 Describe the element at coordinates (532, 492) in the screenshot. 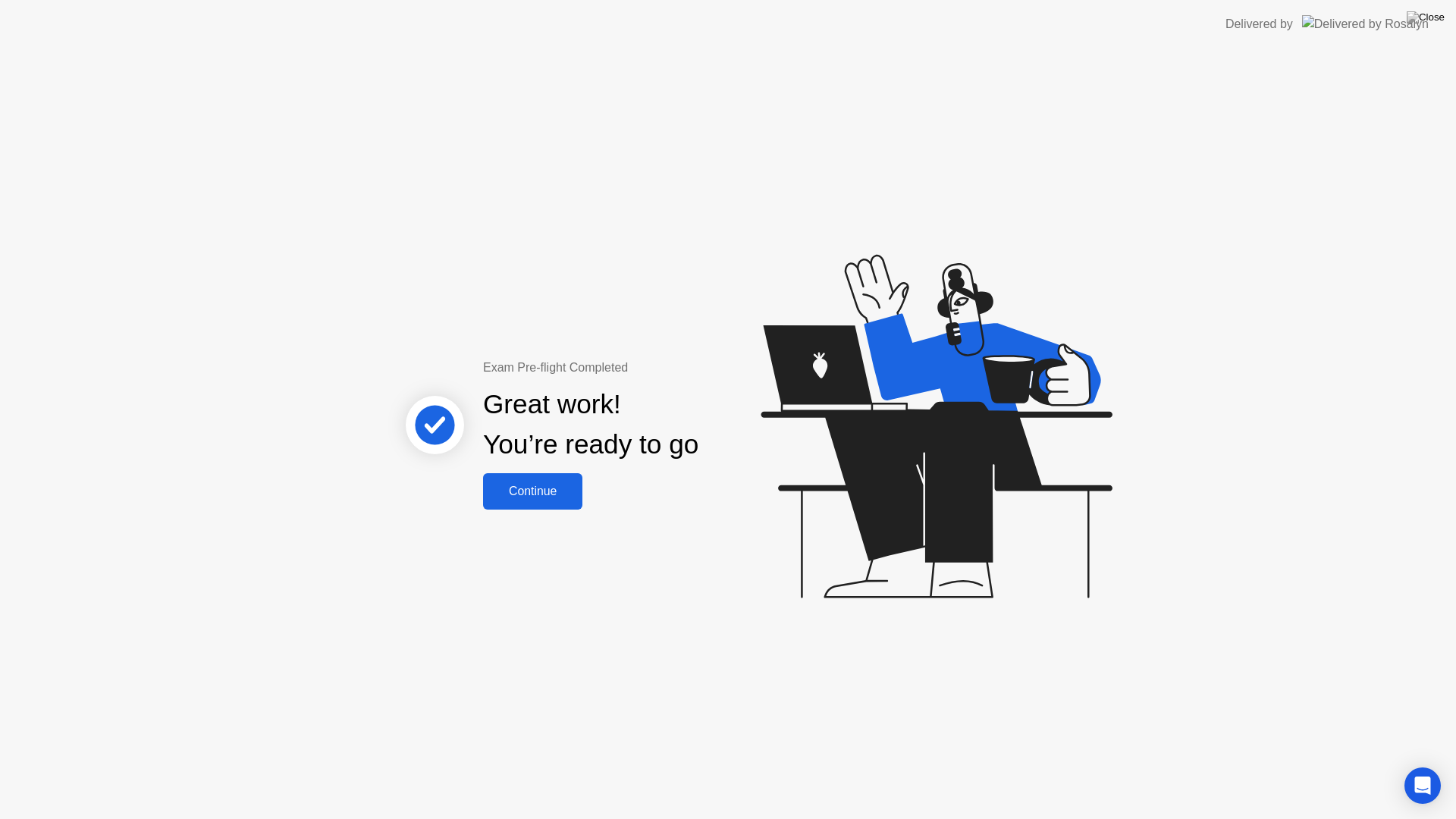

I see `div: Continue` at that location.